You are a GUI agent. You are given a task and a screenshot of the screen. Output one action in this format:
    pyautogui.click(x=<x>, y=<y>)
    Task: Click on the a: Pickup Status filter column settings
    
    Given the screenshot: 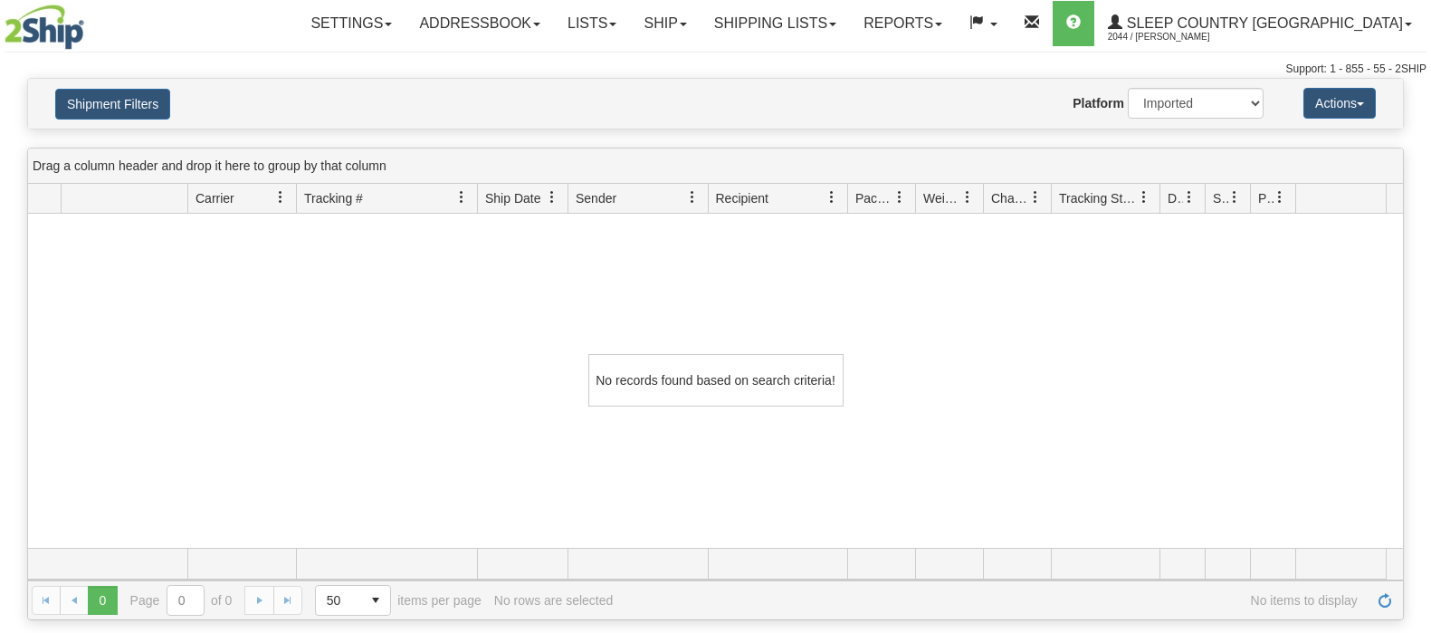 What is the action you would take?
    pyautogui.click(x=1280, y=197)
    